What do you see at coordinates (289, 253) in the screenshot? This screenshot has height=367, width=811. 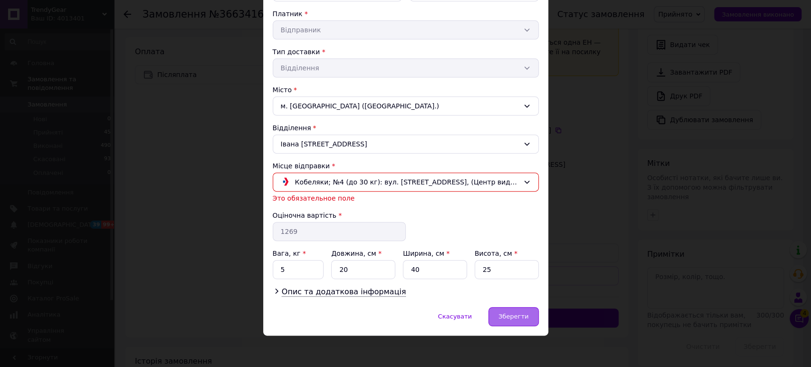 I see `label: Вага, кг` at bounding box center [289, 253].